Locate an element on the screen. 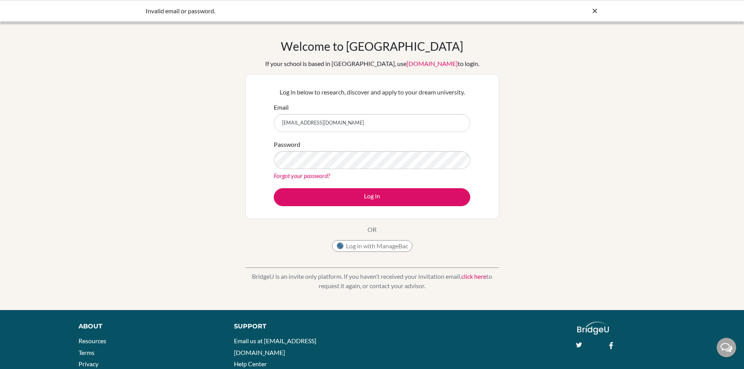 The height and width of the screenshot is (369, 744). a: Forgot your password? is located at coordinates (302, 175).